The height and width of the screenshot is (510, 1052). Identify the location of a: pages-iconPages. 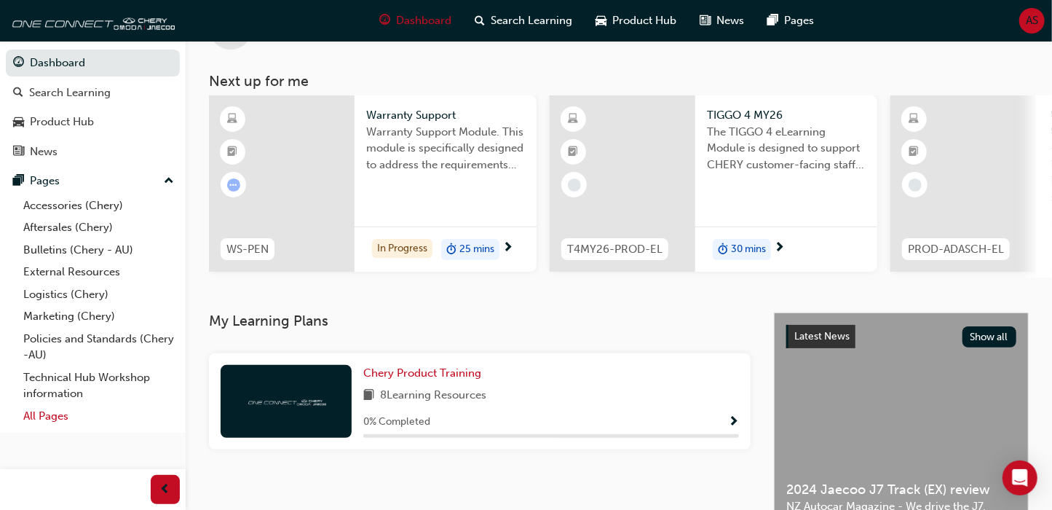
(792, 20).